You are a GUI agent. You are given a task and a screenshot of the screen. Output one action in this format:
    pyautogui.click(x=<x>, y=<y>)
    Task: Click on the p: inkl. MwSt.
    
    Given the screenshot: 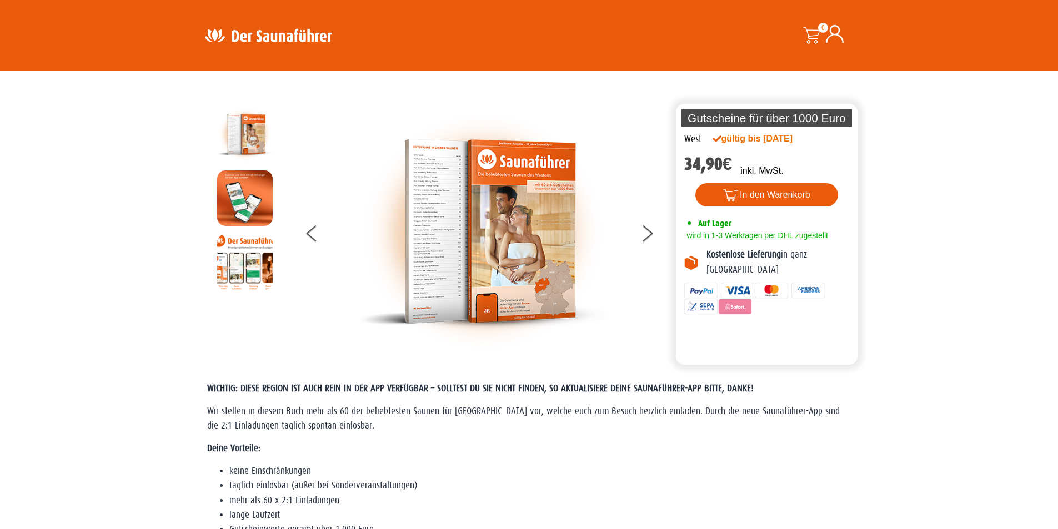 What is the action you would take?
    pyautogui.click(x=761, y=171)
    